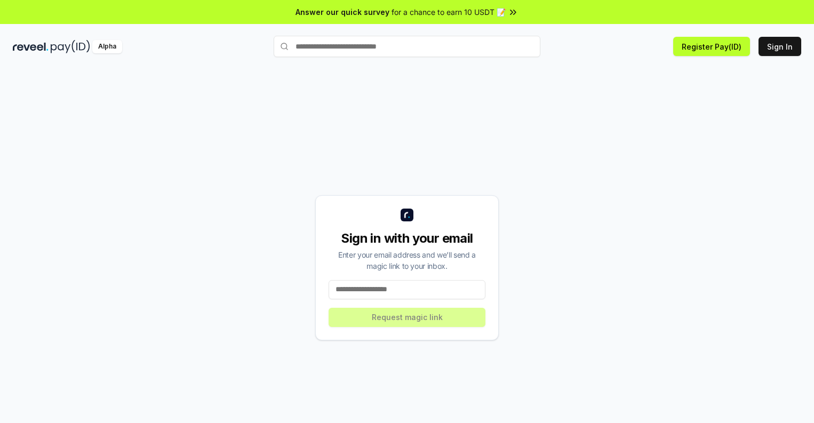 This screenshot has height=423, width=814. What do you see at coordinates (712, 46) in the screenshot?
I see `button: Register Pay(ID)` at bounding box center [712, 46].